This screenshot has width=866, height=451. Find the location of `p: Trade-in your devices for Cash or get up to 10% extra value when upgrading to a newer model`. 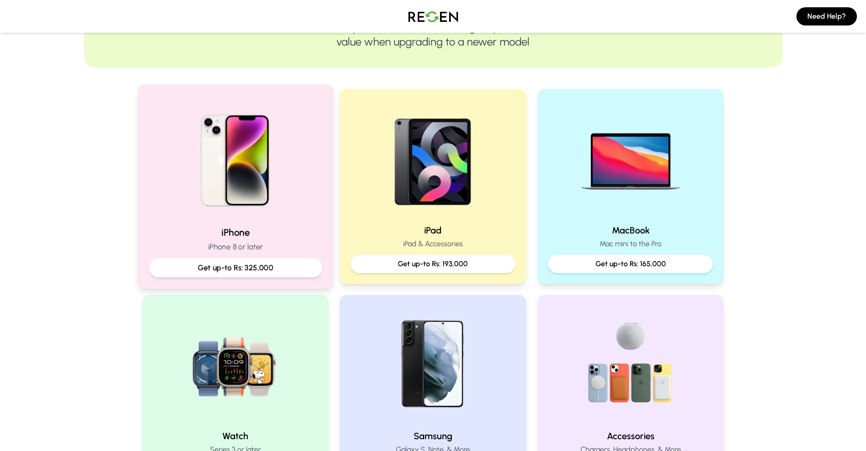

p: Trade-in your devices for Cash or get up to 10% extra value when upgrading to a newer model is located at coordinates (433, 35).